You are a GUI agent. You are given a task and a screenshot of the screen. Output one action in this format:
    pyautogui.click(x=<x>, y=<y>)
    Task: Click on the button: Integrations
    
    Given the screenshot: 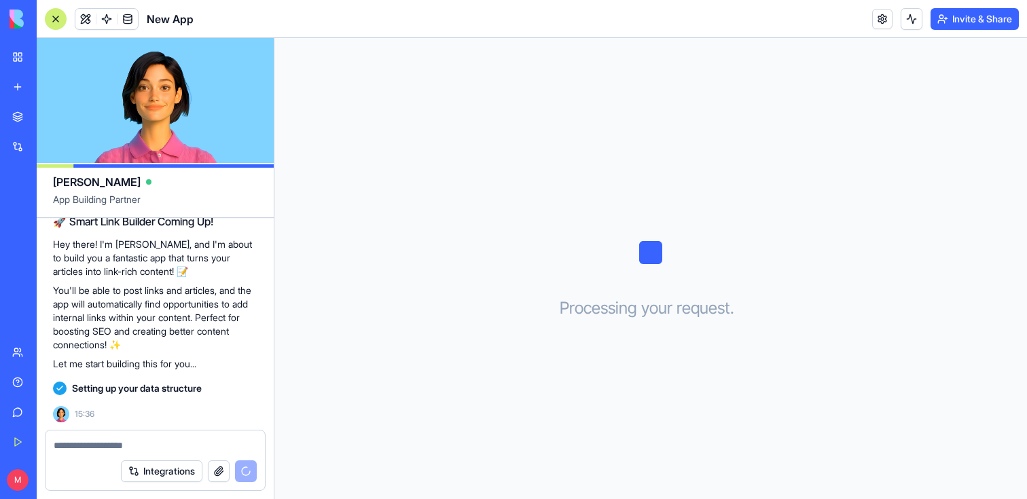 What is the action you would take?
    pyautogui.click(x=162, y=471)
    